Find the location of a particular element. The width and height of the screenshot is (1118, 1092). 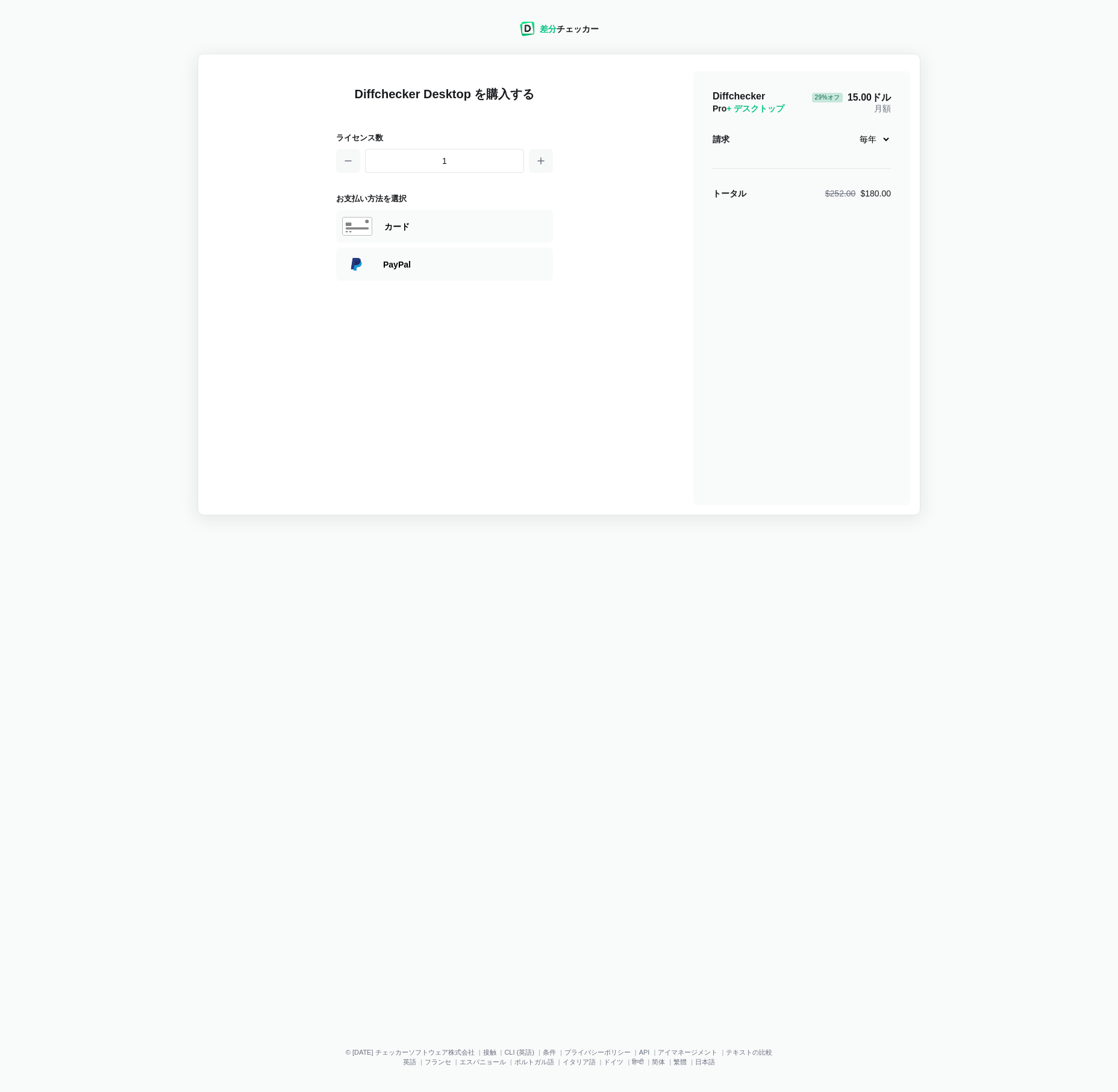

span: Diffchecker is located at coordinates (738, 96).